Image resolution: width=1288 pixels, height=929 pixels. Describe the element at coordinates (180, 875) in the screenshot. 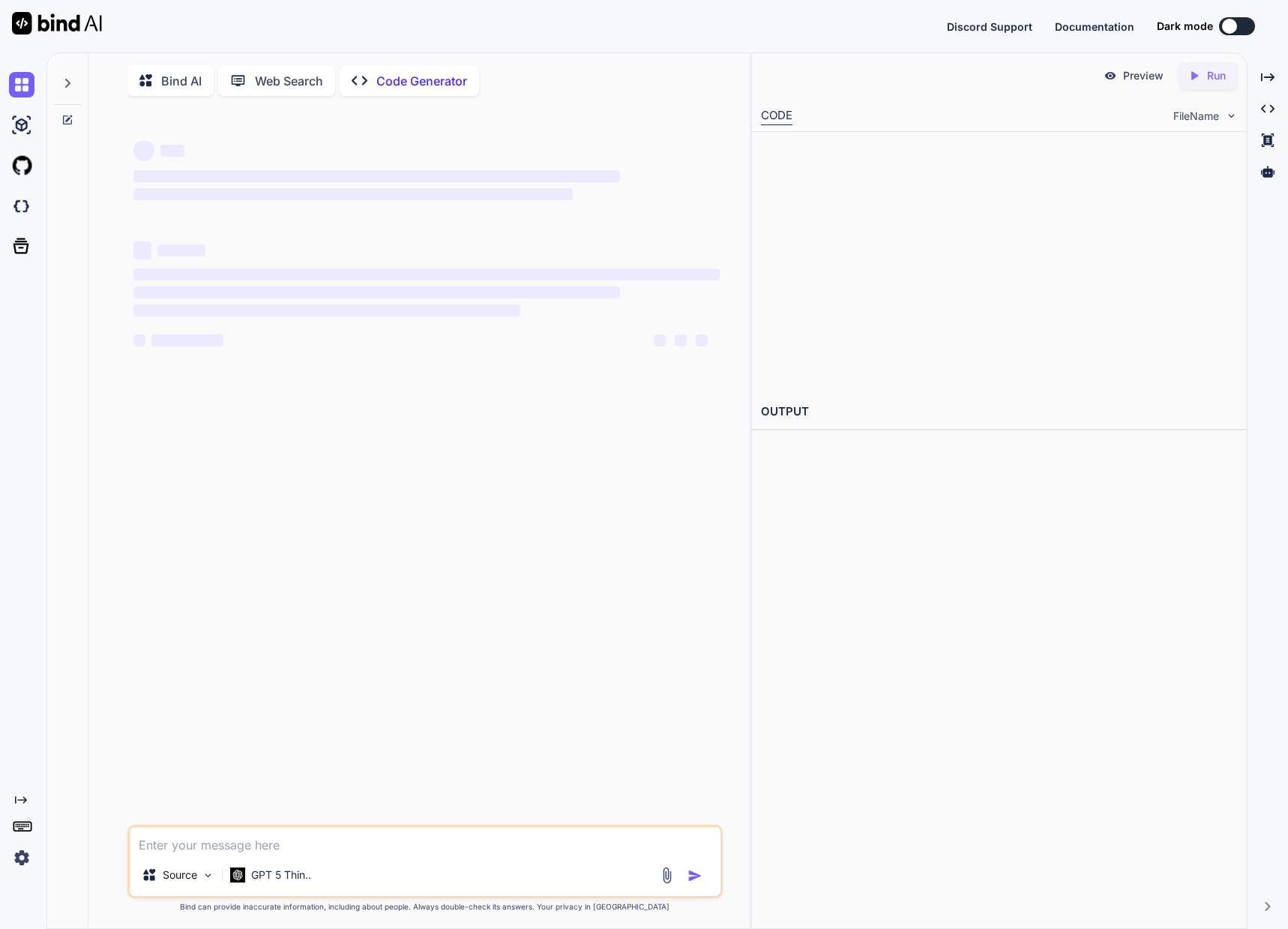

I see `p: Source` at that location.